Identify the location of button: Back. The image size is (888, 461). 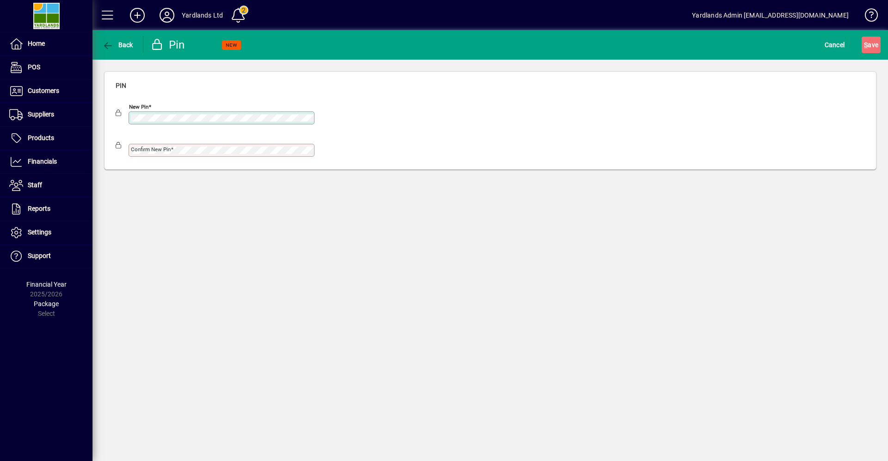
(117, 45).